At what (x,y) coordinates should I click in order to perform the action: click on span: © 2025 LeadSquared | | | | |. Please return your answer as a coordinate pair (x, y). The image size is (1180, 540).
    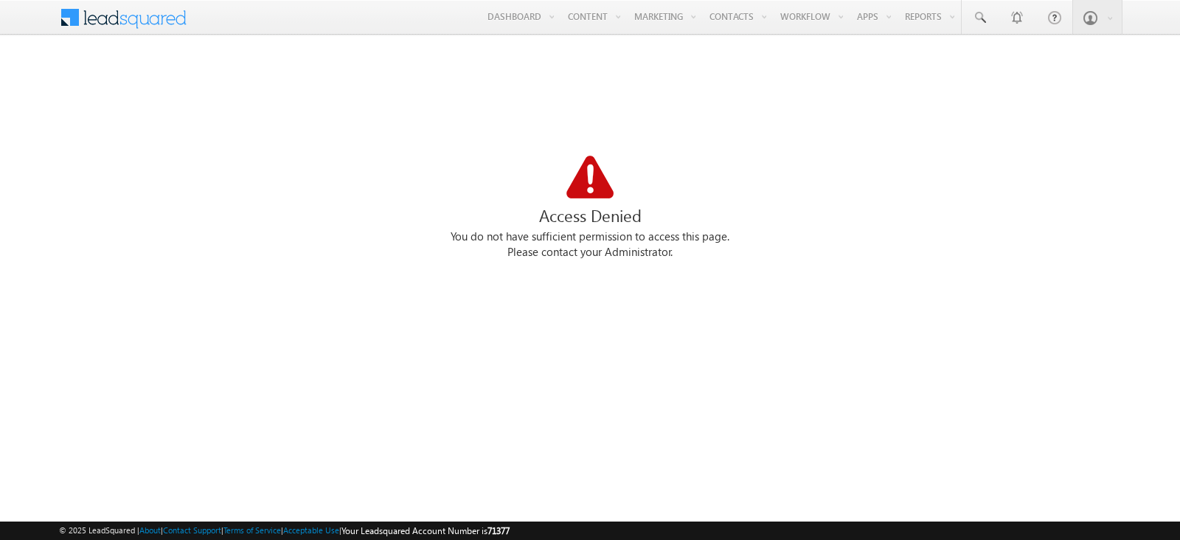
    Looking at the image, I should click on (284, 530).